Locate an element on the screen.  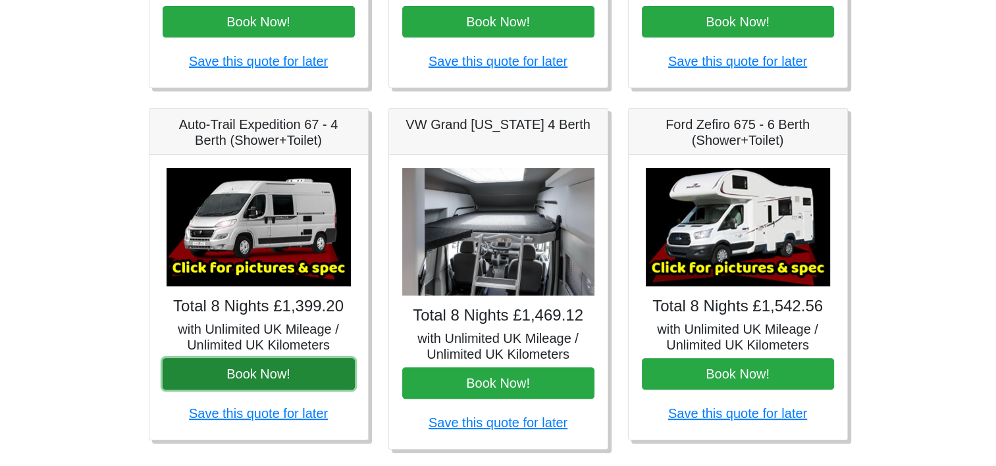
img: Ford Zefiro 675 - 6 Berth (Shower+Toilet) is located at coordinates (738, 227).